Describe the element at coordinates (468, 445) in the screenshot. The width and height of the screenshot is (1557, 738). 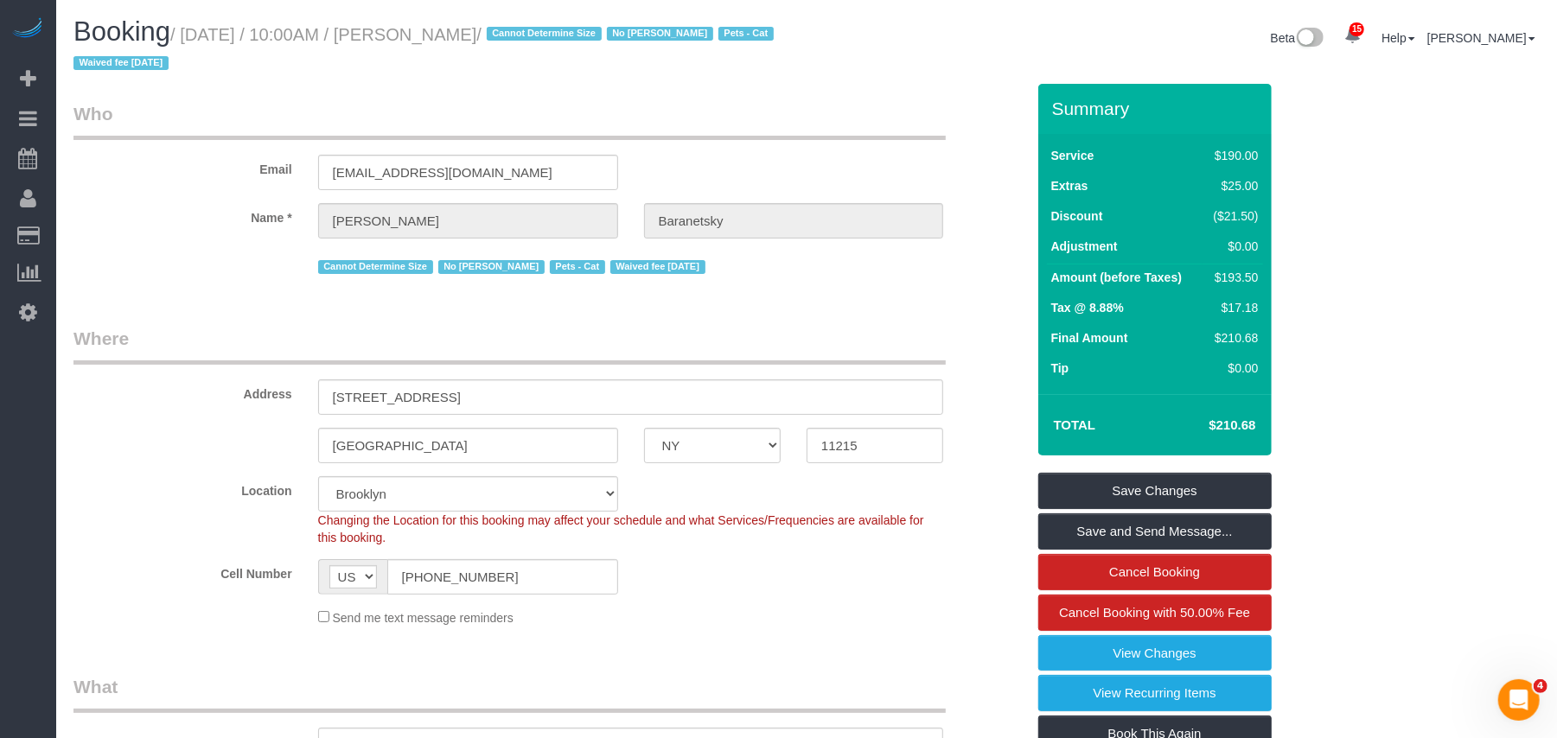
I see `input: City` at that location.